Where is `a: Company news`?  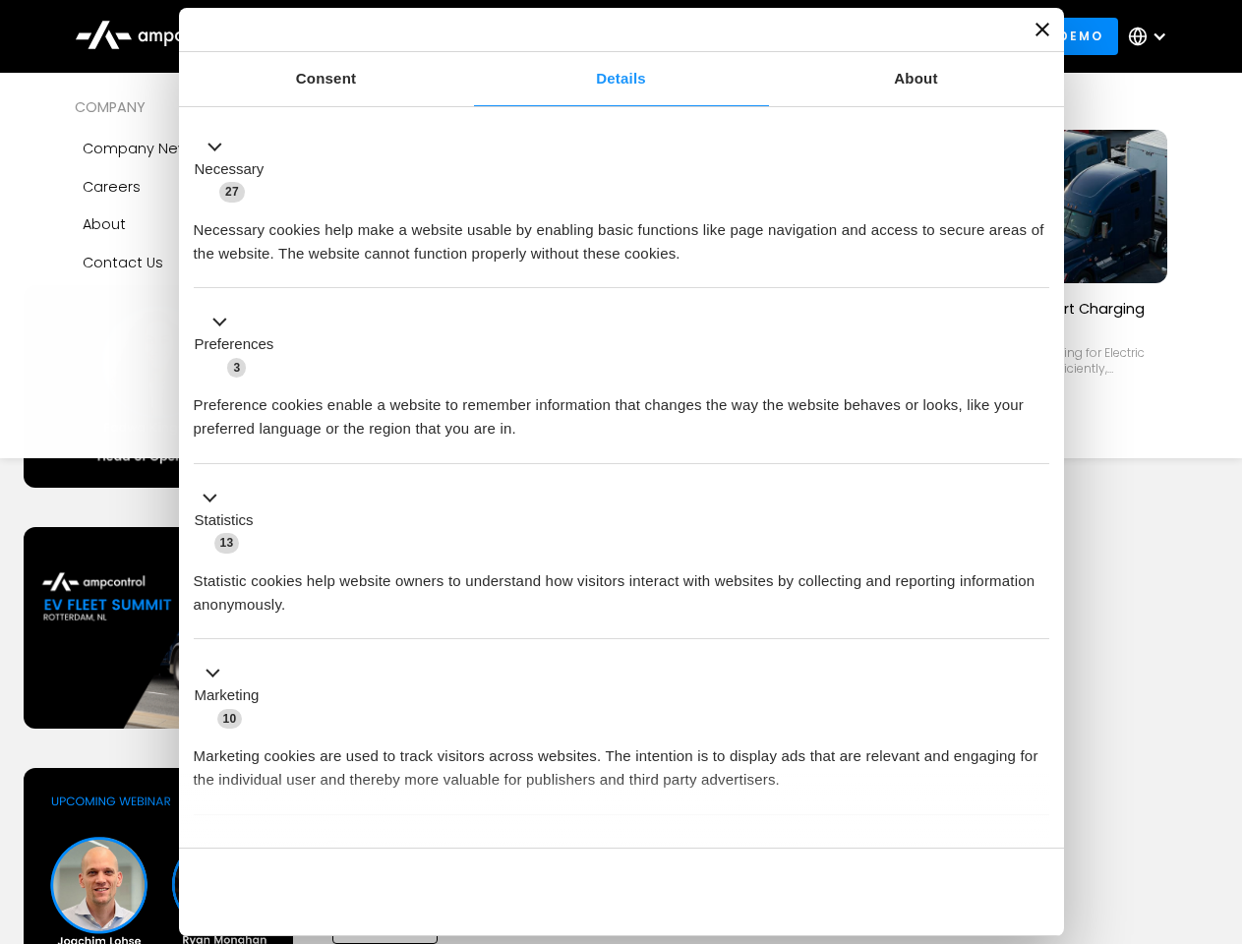
a: Company news is located at coordinates (197, 148).